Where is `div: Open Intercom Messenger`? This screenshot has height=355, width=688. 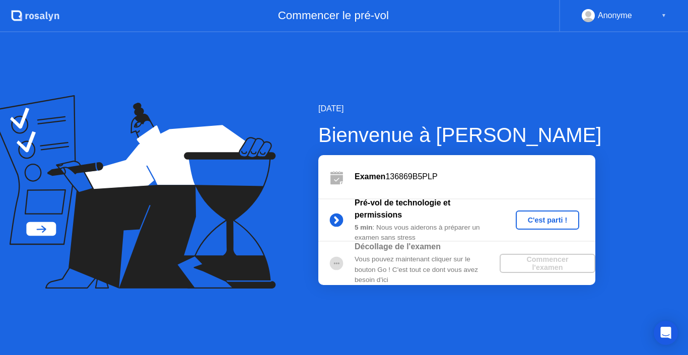 div: Open Intercom Messenger is located at coordinates (666, 333).